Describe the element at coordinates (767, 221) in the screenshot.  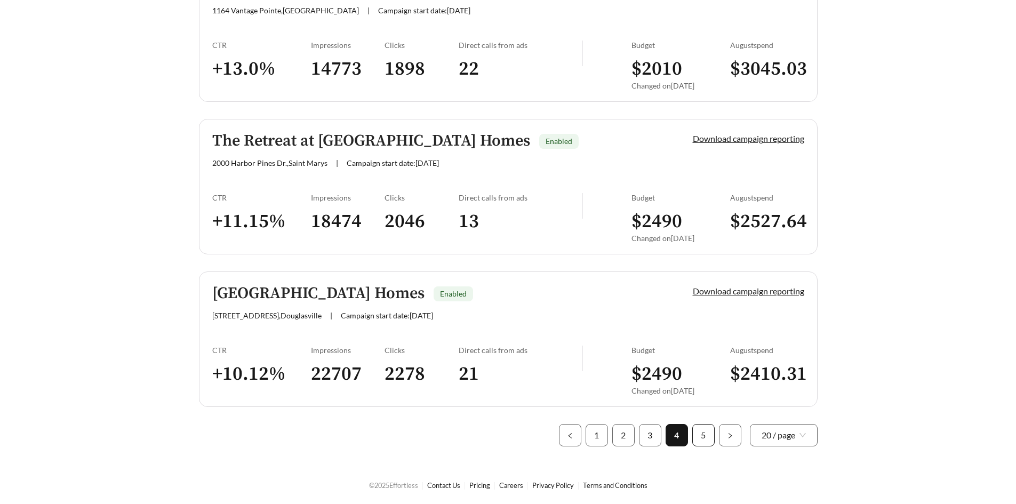
I see `h3: $ 2527.64` at that location.